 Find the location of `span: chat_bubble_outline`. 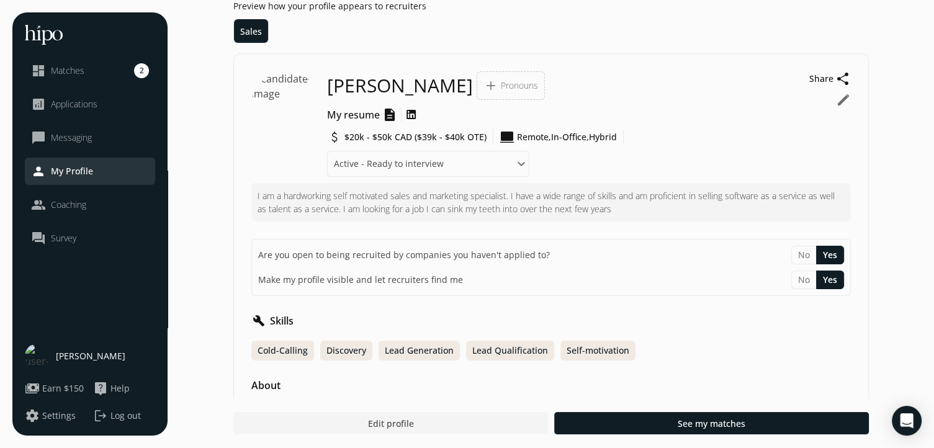

span: chat_bubble_outline is located at coordinates (38, 138).